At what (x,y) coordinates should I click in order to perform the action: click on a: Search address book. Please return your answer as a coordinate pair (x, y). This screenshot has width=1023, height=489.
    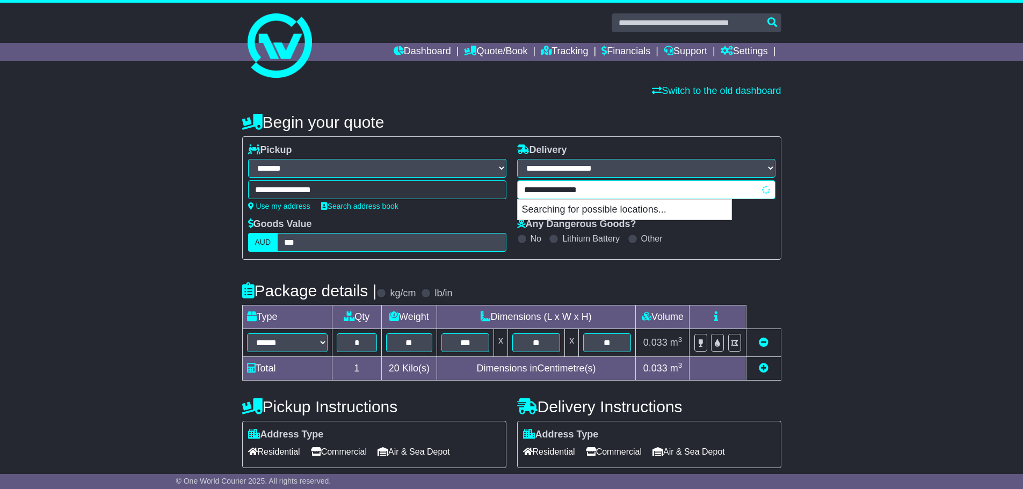
    Looking at the image, I should click on (360, 206).